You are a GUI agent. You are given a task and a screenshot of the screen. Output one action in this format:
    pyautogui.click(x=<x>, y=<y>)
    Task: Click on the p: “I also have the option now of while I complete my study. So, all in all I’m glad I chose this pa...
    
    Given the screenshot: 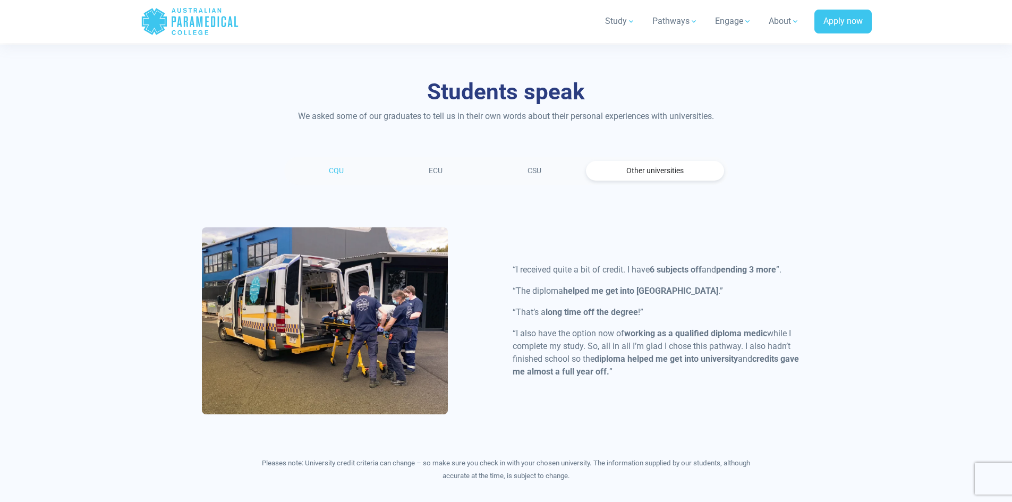 What is the action you would take?
    pyautogui.click(x=661, y=353)
    